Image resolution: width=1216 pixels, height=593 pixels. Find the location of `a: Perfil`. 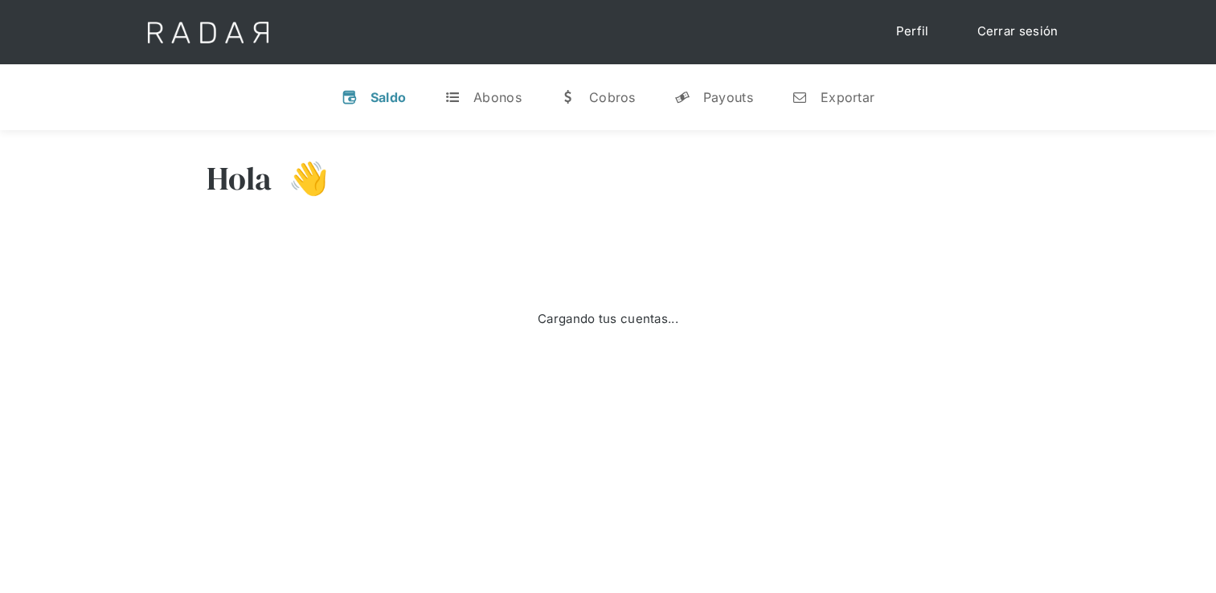

a: Perfil is located at coordinates (912, 31).